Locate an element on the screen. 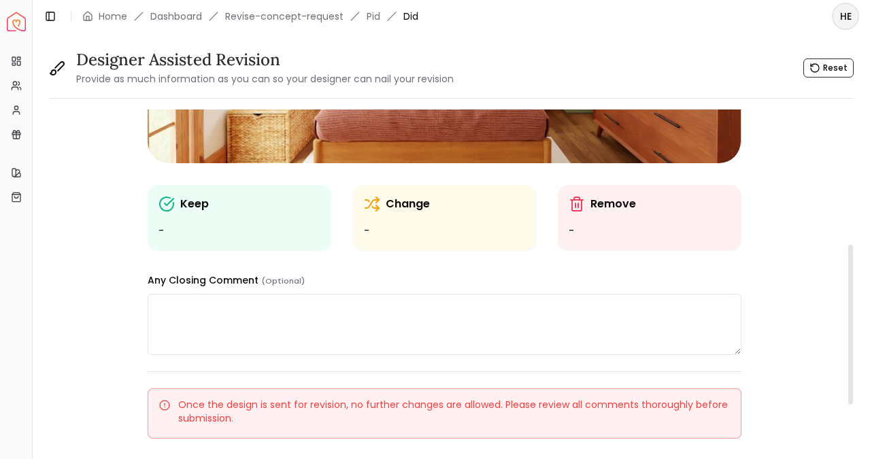 Image resolution: width=870 pixels, height=459 pixels. div: Once the design is sent for revision, no further changes are allowed. Please review all comments ... is located at coordinates (444, 412).